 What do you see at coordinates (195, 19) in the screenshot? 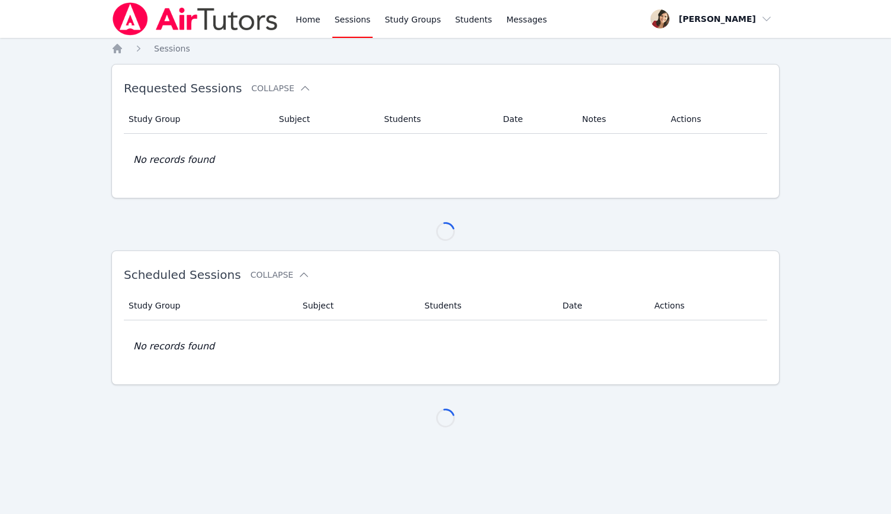
I see `img: Air Tutors` at bounding box center [195, 19].